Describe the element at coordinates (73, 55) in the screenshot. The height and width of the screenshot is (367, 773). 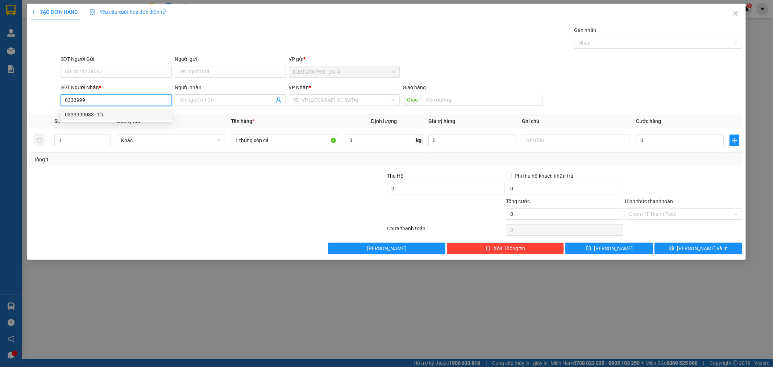
I see `li: VP Bằng Lăng` at that location.